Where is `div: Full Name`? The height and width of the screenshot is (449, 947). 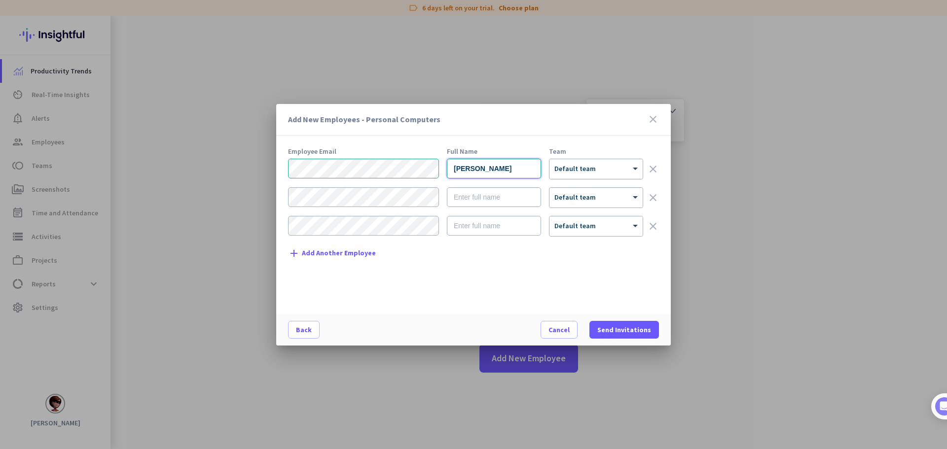
div: Full Name is located at coordinates (494, 151).